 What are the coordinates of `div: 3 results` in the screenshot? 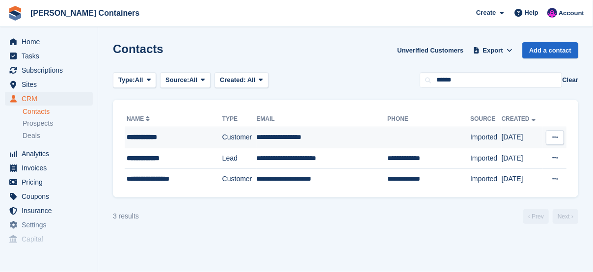 It's located at (126, 216).